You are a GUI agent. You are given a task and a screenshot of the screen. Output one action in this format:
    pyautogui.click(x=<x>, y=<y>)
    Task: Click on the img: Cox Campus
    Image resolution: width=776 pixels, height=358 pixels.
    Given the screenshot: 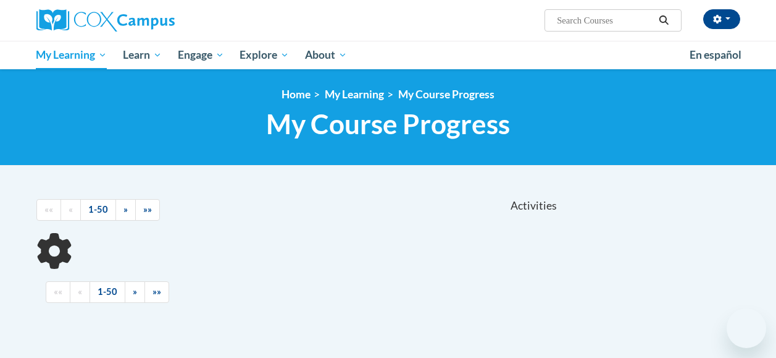 What is the action you would take?
    pyautogui.click(x=106, y=20)
    